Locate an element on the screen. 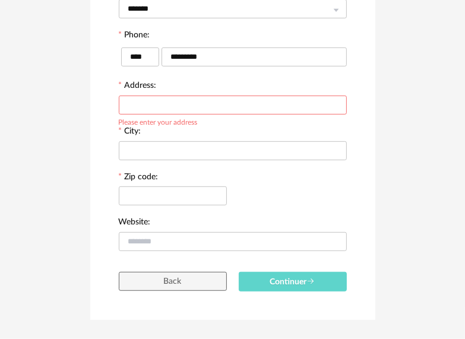 Image resolution: width=465 pixels, height=339 pixels. span: Back is located at coordinates (173, 282).